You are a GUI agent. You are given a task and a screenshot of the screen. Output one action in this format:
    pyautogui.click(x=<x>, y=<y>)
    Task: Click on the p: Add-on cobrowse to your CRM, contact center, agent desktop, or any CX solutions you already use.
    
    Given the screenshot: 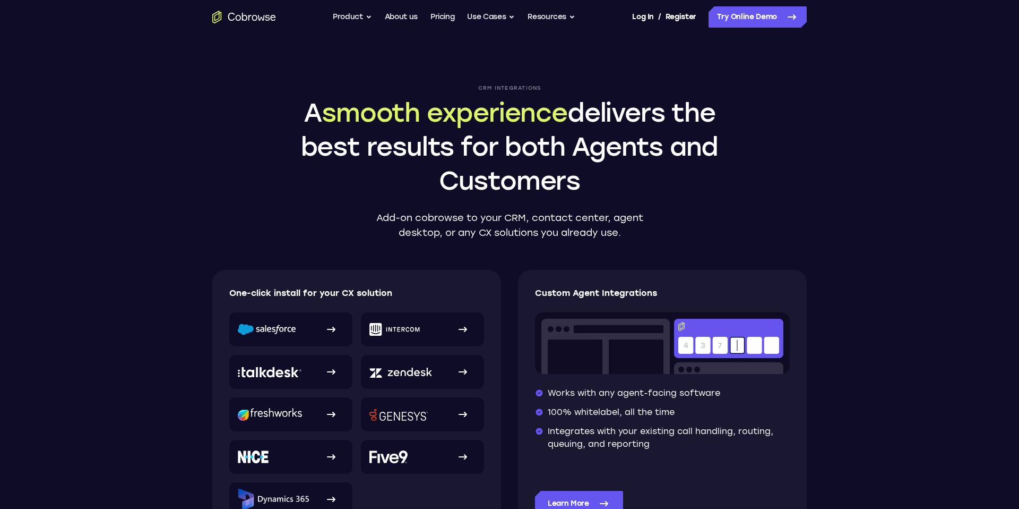 What is the action you would take?
    pyautogui.click(x=510, y=225)
    